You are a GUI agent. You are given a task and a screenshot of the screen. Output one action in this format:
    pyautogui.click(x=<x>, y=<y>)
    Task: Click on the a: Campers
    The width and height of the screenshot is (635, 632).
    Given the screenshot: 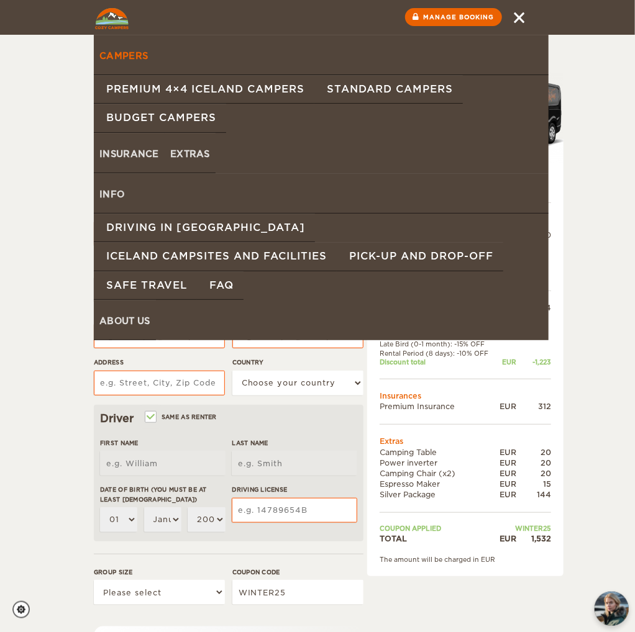 What is the action you would take?
    pyautogui.click(x=321, y=55)
    